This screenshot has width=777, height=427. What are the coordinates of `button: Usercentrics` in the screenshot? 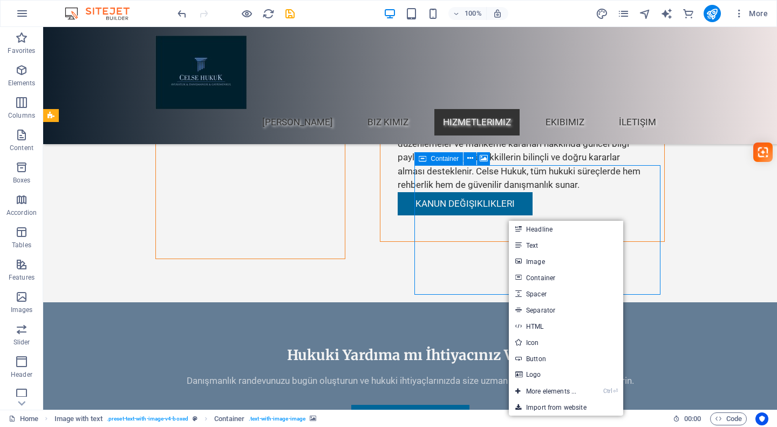 It's located at (762, 419).